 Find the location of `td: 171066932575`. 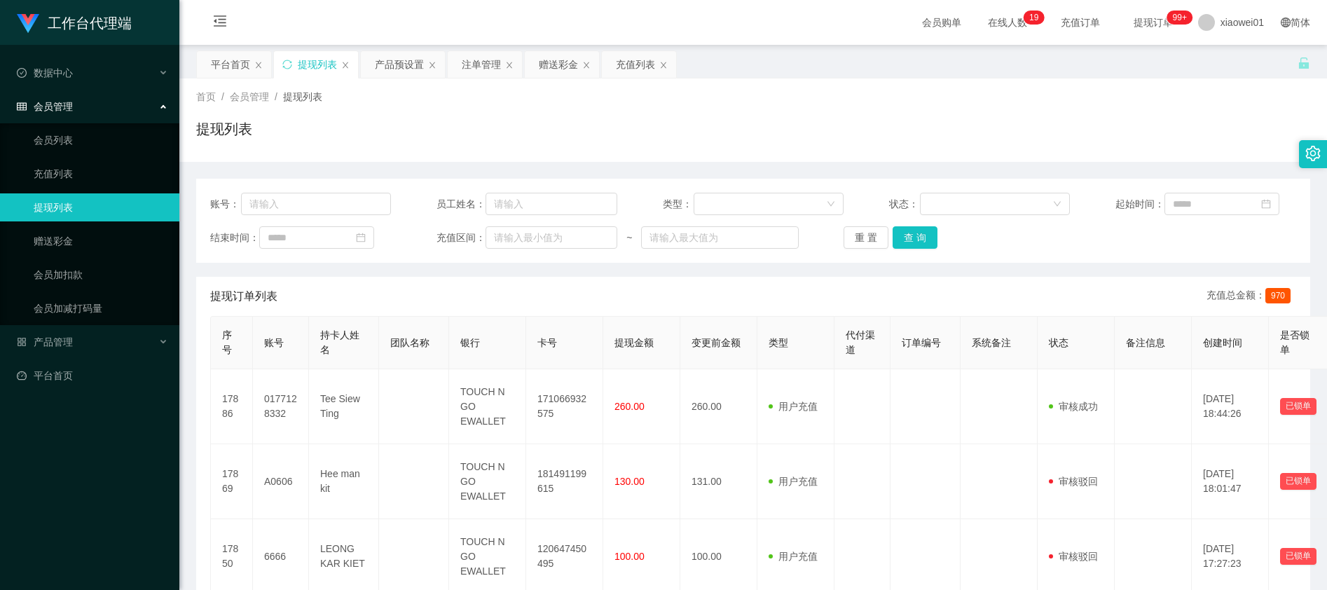

td: 171066932575 is located at coordinates (565, 406).